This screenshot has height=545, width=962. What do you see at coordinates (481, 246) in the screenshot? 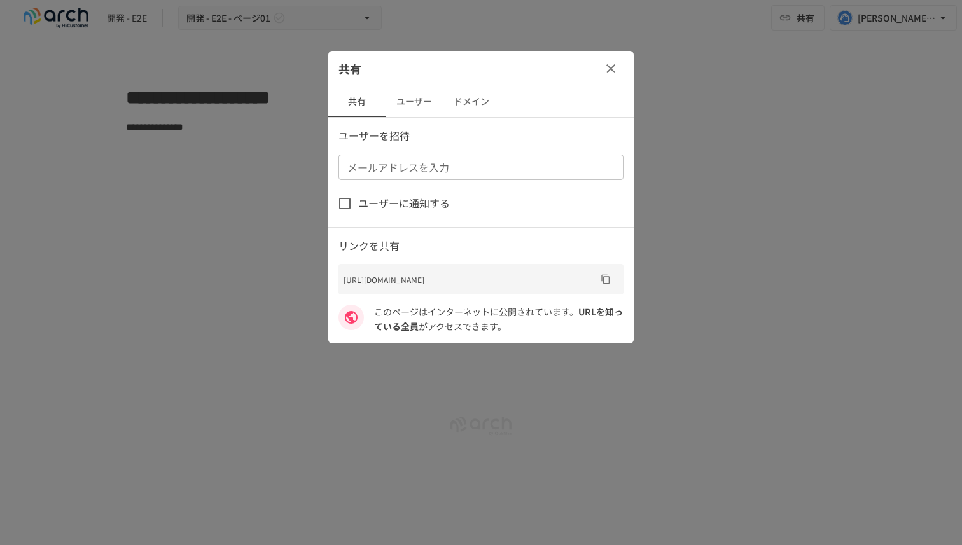
I see `p: リンクを共有` at bounding box center [481, 246].